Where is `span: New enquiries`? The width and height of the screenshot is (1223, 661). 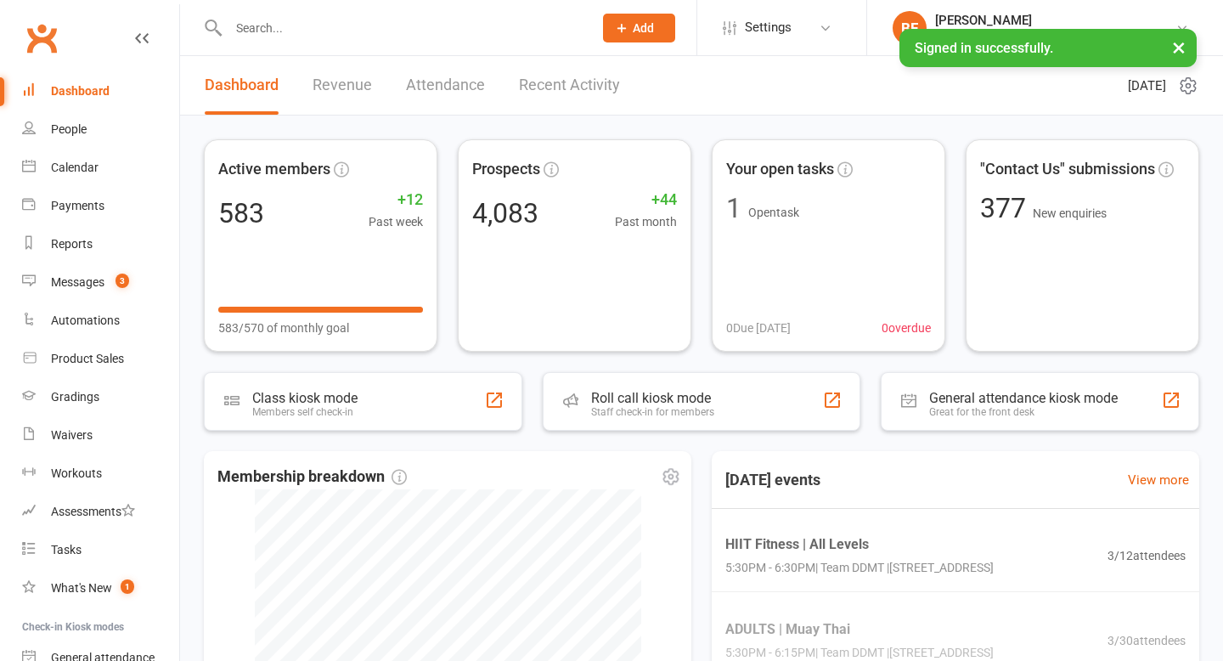
span: New enquiries is located at coordinates (1069, 213).